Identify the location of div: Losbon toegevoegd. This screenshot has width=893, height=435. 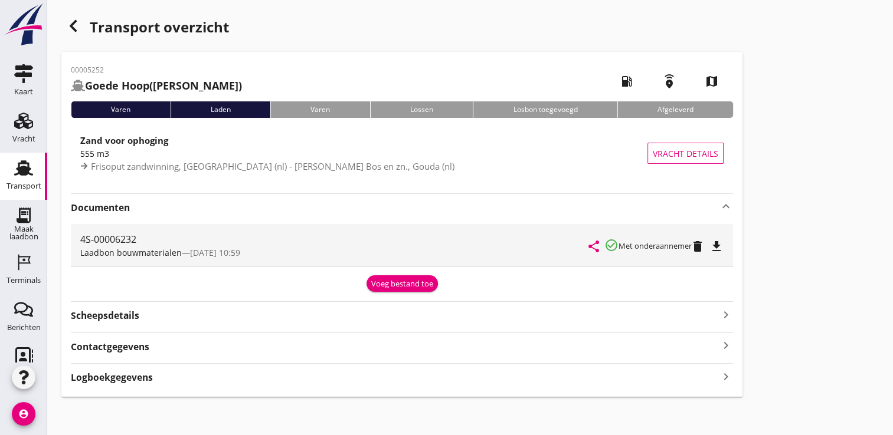
(545, 110).